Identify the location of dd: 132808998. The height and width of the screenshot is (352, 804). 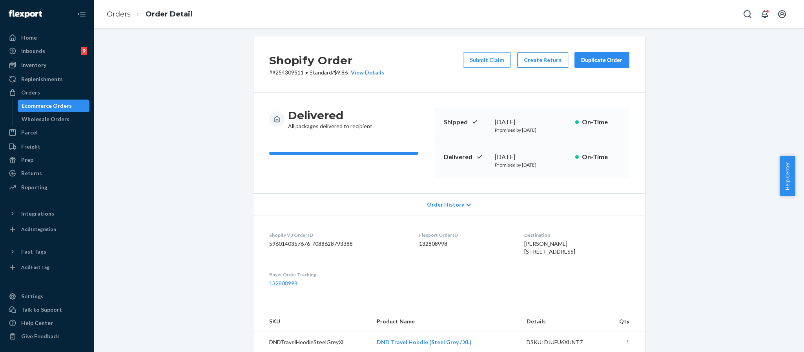
(465, 244).